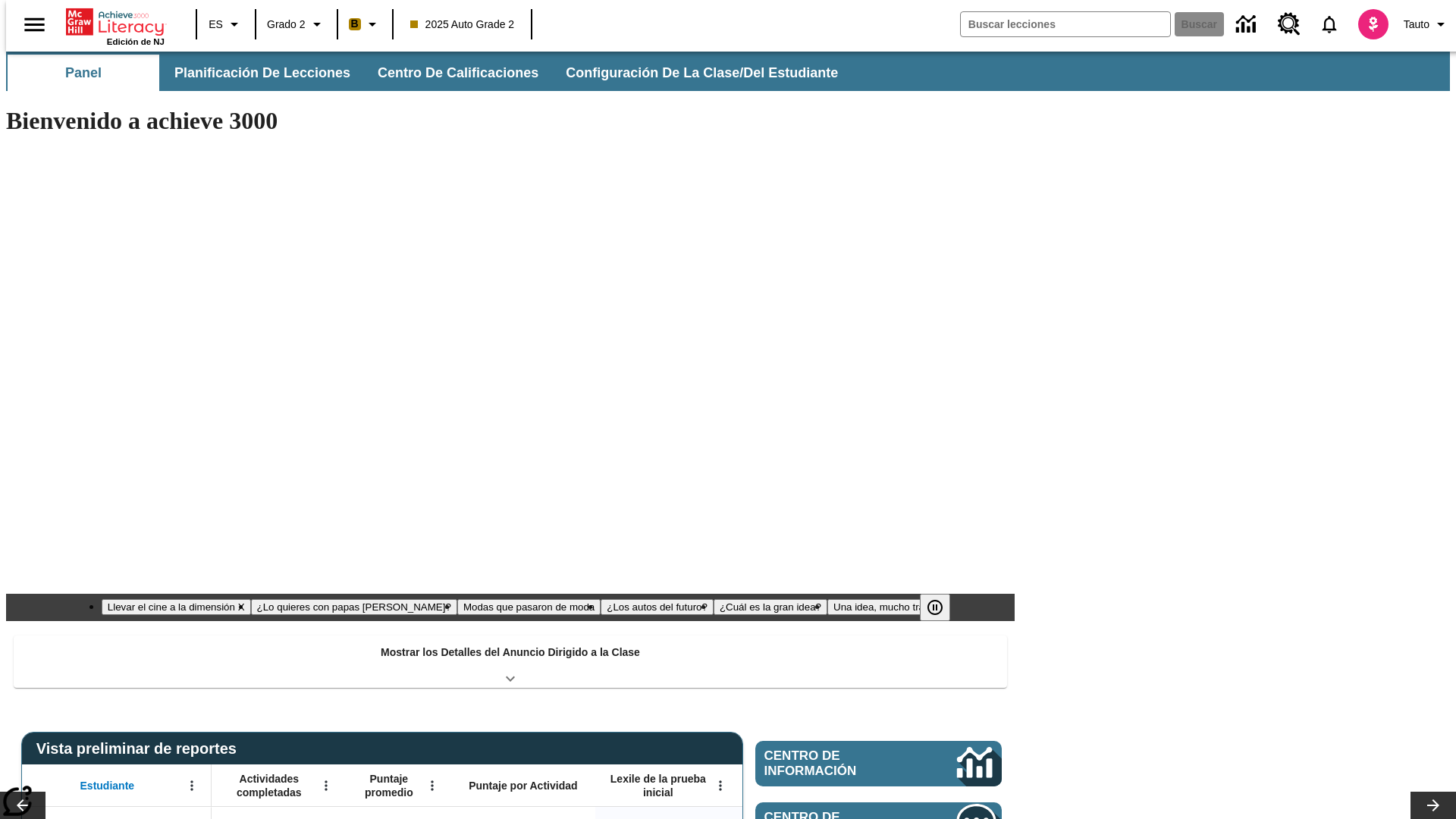 The width and height of the screenshot is (1456, 819). Describe the element at coordinates (834, 764) in the screenshot. I see `span: Centro de información` at that location.